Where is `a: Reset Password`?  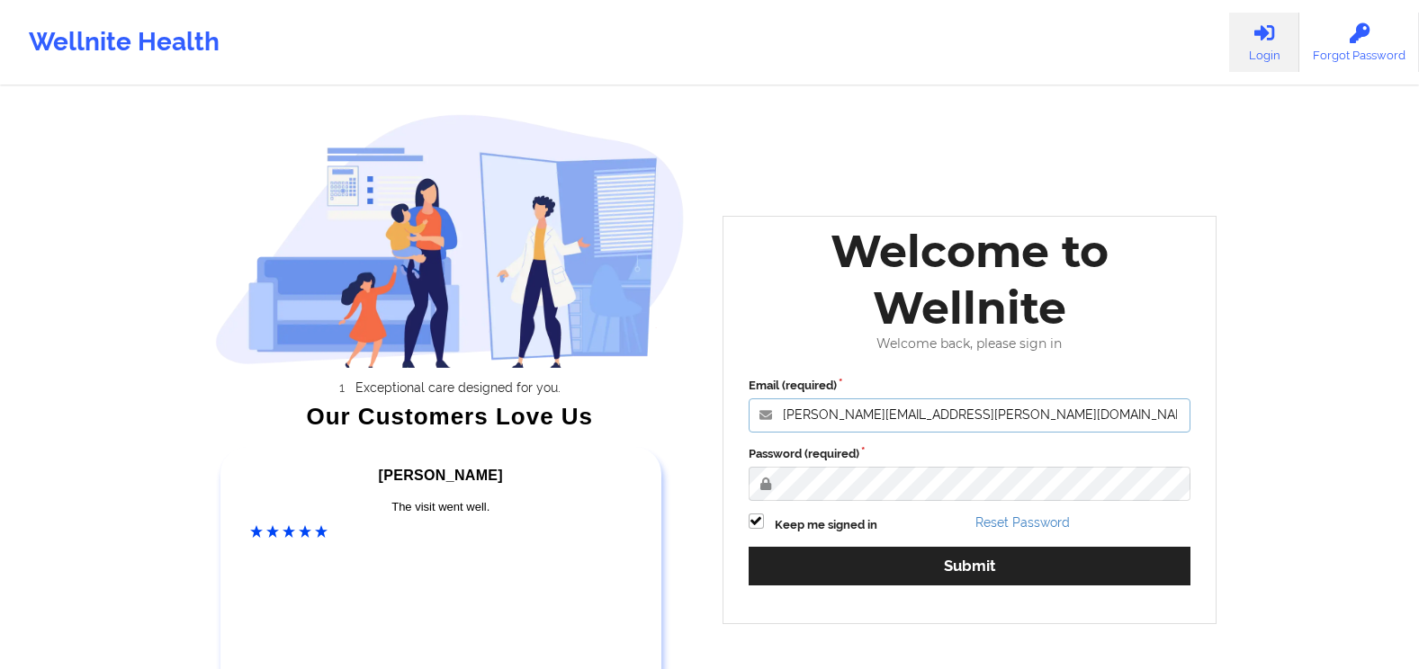 a: Reset Password is located at coordinates (1022, 523).